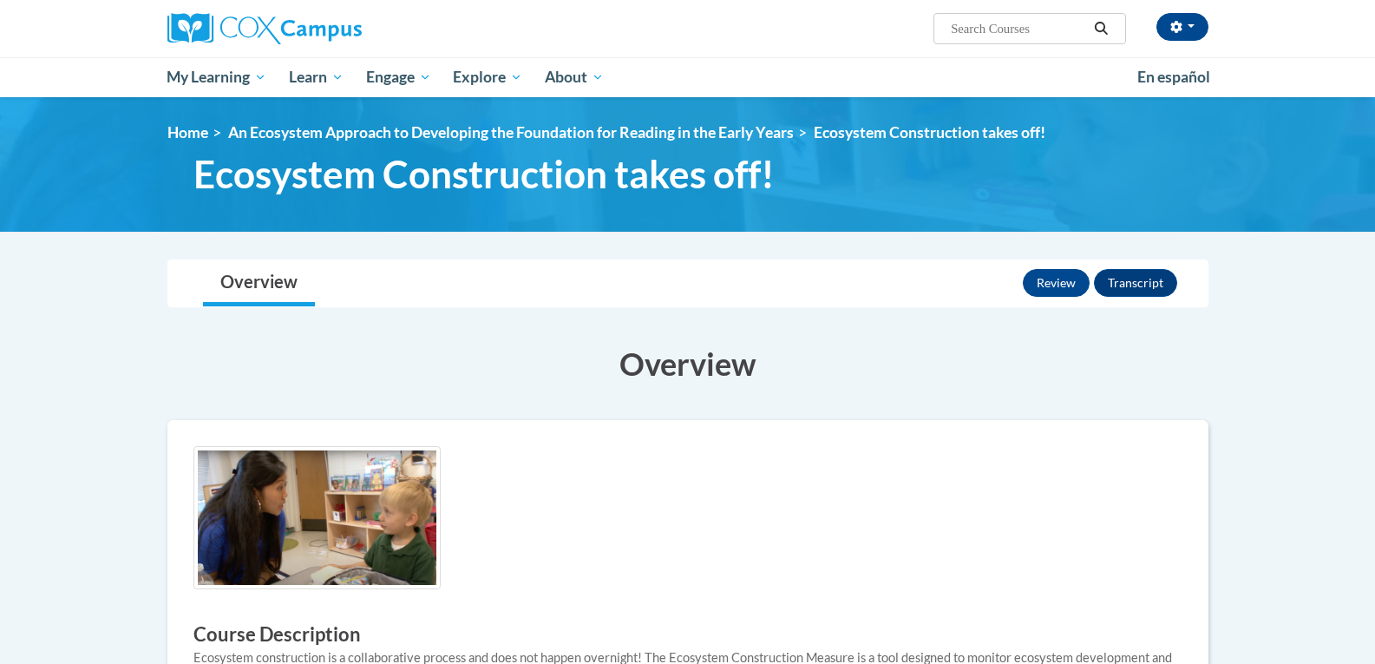 Image resolution: width=1375 pixels, height=664 pixels. I want to click on a: En español, so click(1174, 77).